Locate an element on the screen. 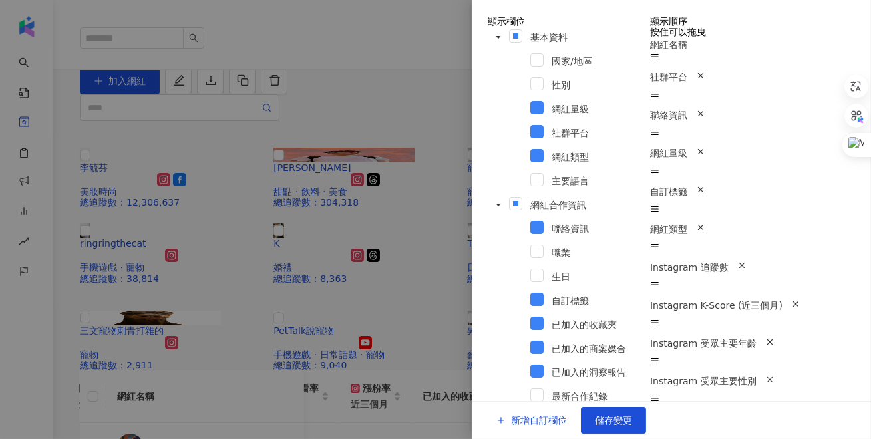 The width and height of the screenshot is (871, 439). span: 新增自訂欄位 is located at coordinates (539, 421).